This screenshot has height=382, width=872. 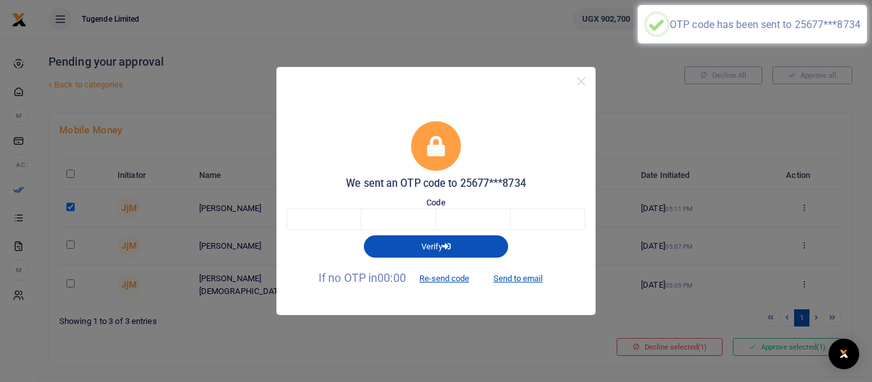 I want to click on span: If no OTP in, so click(x=399, y=278).